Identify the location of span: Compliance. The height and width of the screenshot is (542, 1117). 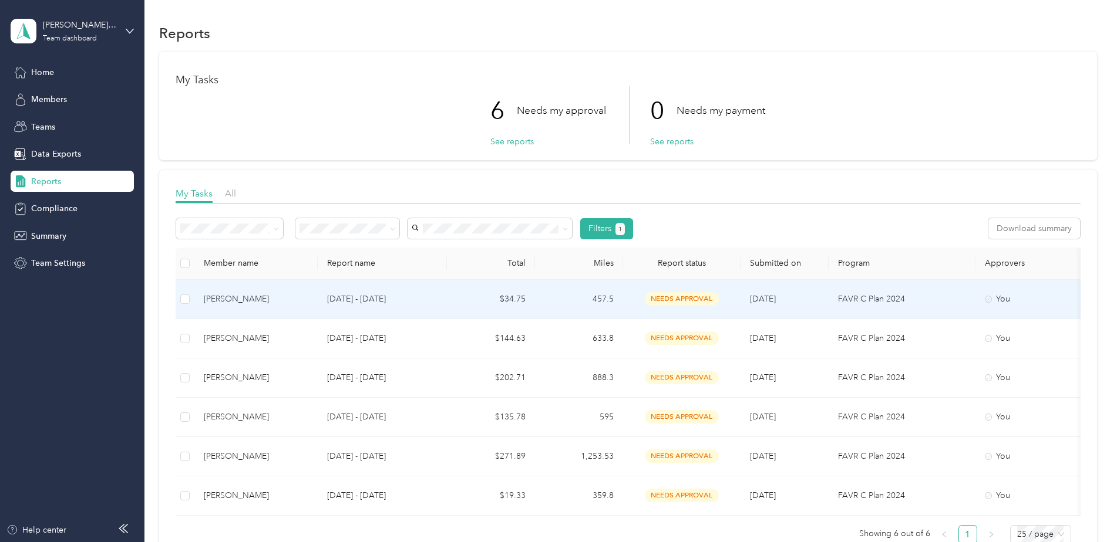
(54, 208).